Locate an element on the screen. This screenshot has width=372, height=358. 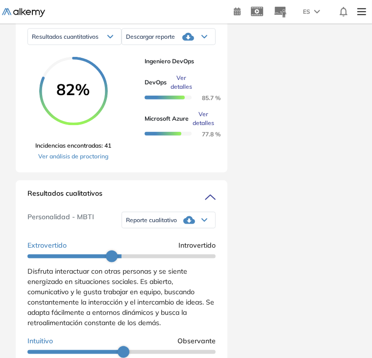
span: Personalidad - MBTI is located at coordinates (61, 220).